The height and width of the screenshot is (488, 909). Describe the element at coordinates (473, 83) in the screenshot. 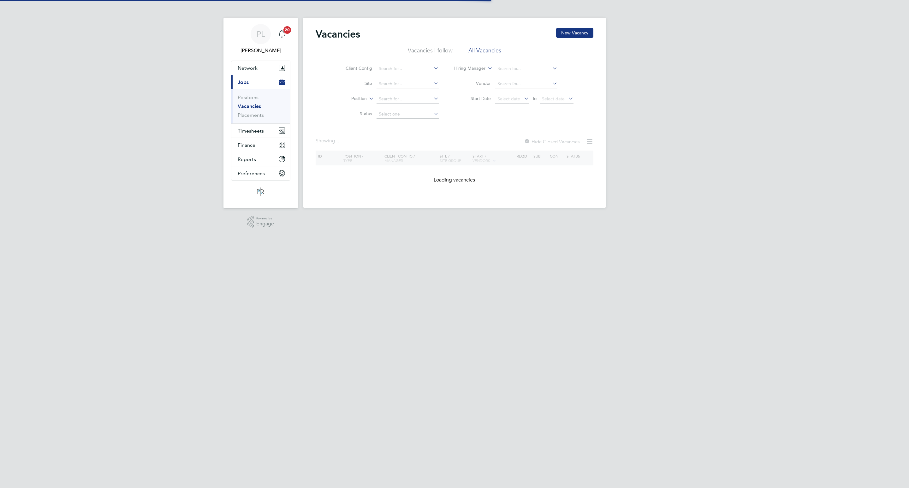

I see `label: Vendor` at that location.